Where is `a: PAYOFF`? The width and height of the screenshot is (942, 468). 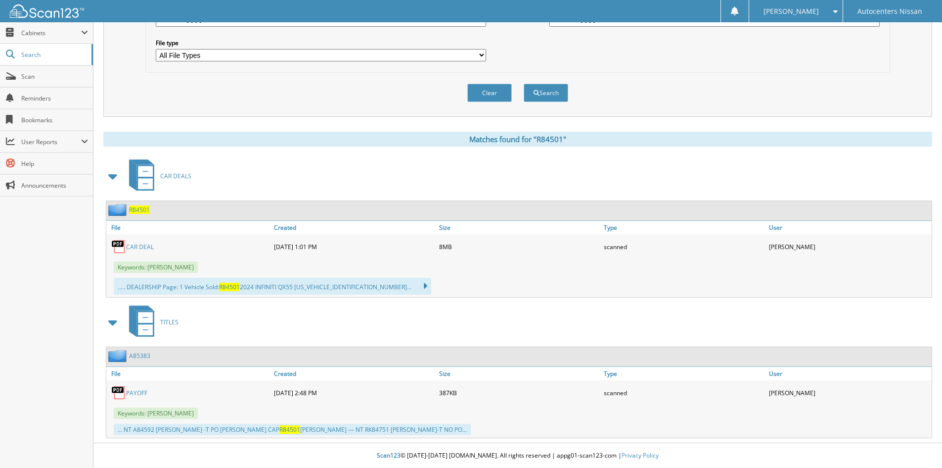 a: PAYOFF is located at coordinates (137, 392).